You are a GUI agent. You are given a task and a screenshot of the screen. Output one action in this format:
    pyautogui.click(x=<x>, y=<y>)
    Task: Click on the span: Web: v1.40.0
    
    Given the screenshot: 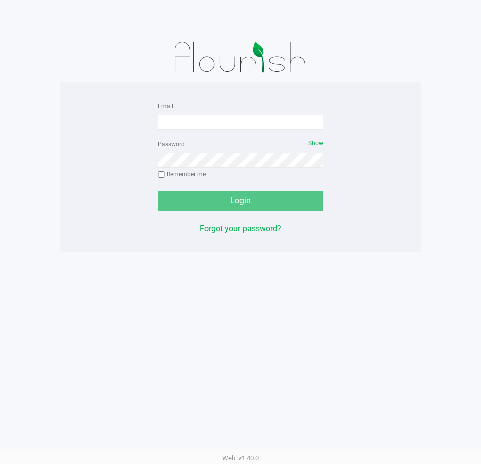 What is the action you would take?
    pyautogui.click(x=240, y=458)
    